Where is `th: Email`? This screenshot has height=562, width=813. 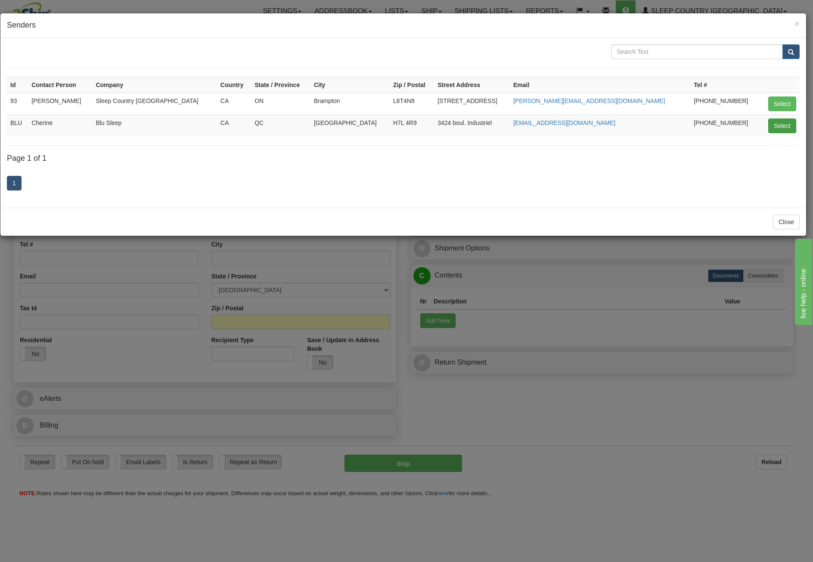 th: Email is located at coordinates (600, 84).